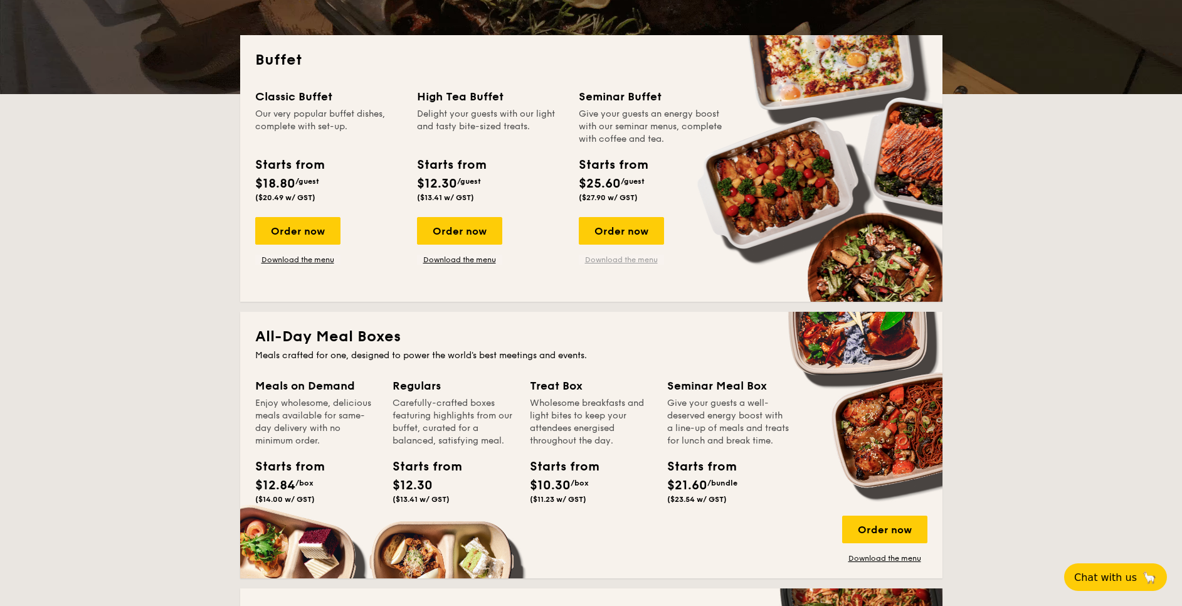 The height and width of the screenshot is (606, 1182). I want to click on div: Give your guests an energy boost with our seminar menus, complete with coffee and tea., so click(652, 127).